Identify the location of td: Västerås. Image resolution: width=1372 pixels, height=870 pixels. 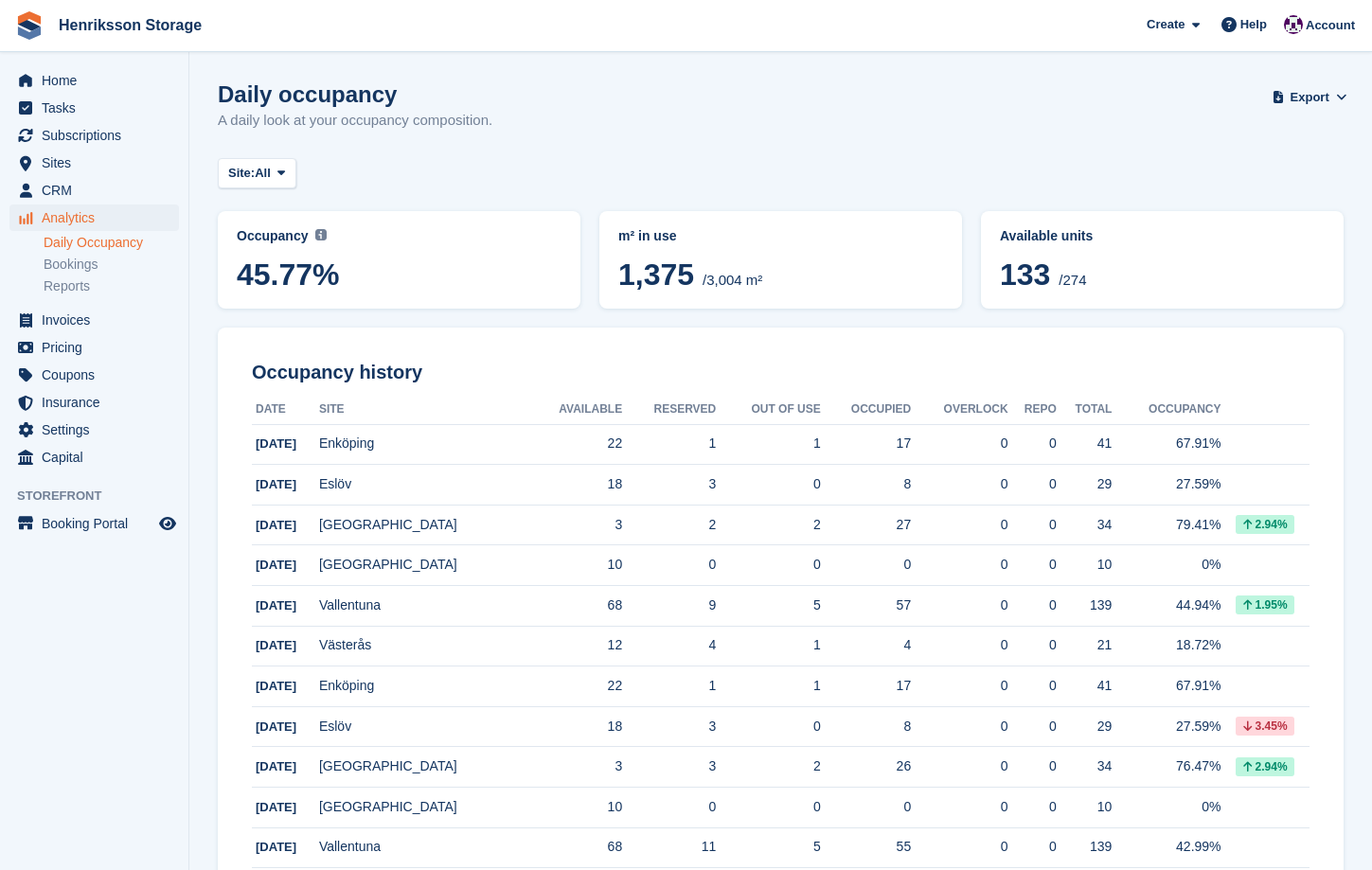
(423, 646).